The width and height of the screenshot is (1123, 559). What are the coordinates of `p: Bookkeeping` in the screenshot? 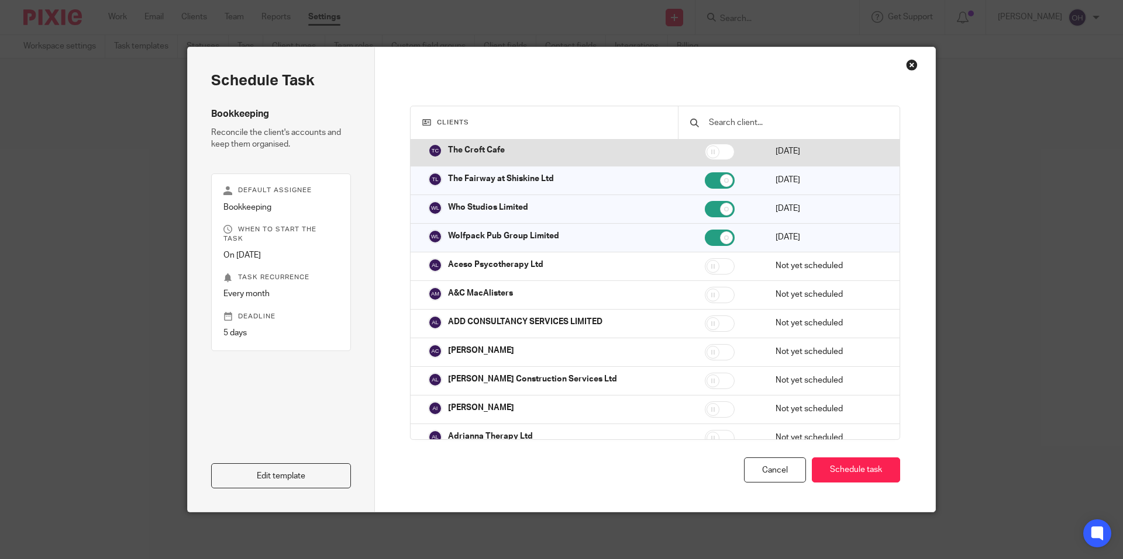 It's located at (281, 208).